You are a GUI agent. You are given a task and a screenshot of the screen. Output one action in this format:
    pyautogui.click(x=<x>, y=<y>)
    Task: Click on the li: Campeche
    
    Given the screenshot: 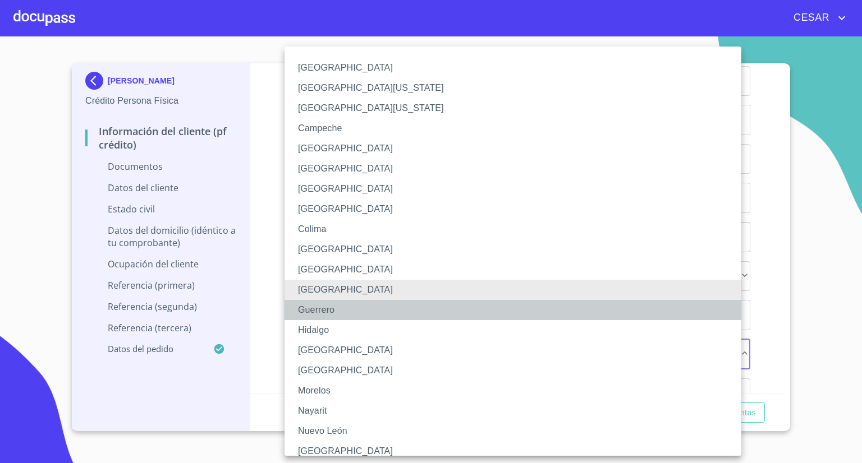 What is the action you would take?
    pyautogui.click(x=517, y=128)
    